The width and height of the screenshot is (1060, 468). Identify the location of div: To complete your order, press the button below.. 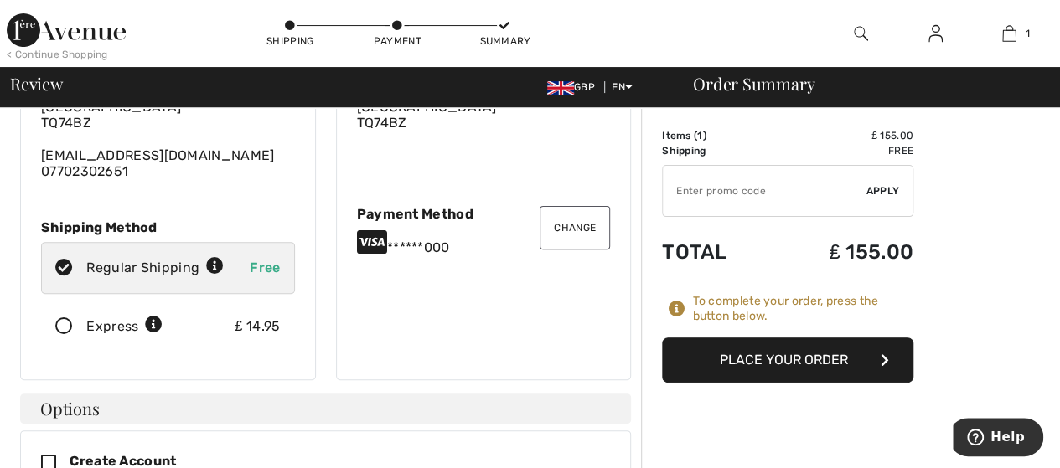
(803, 309).